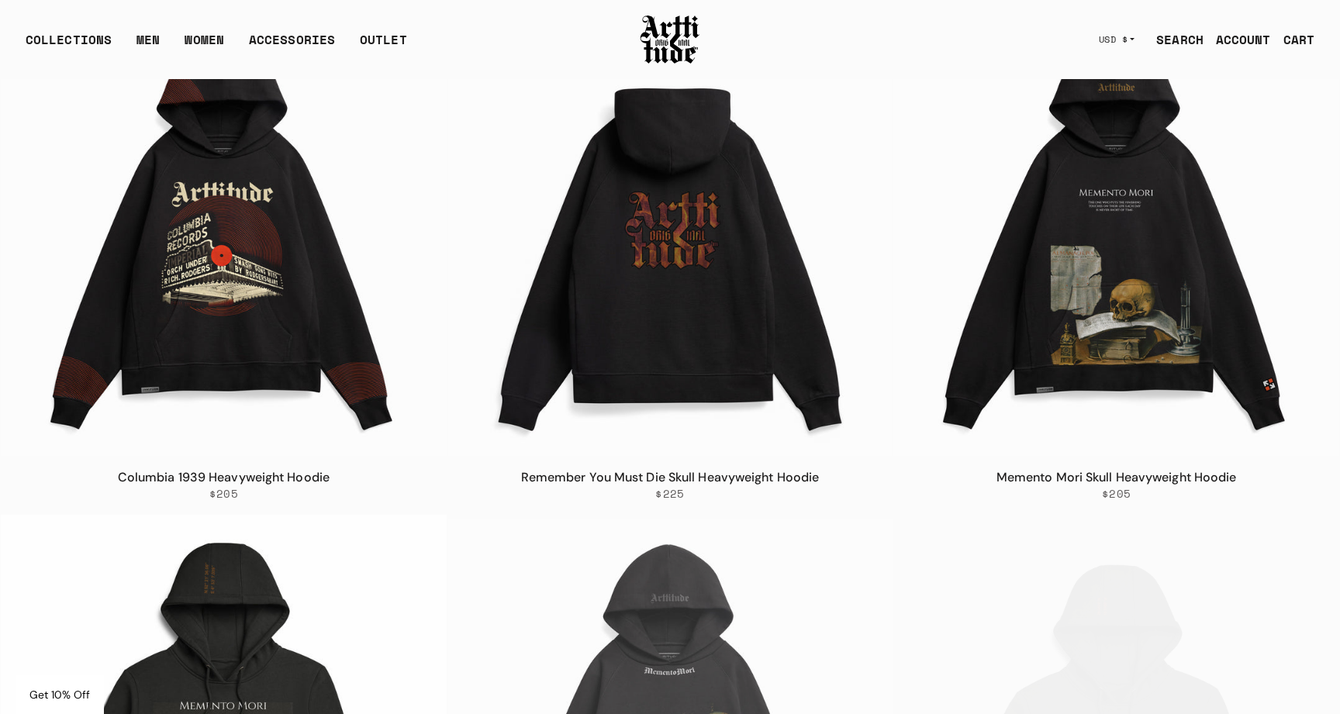 The image size is (1340, 714). I want to click on a: Columbia 1939 Heavyweight Hoodie, so click(223, 477).